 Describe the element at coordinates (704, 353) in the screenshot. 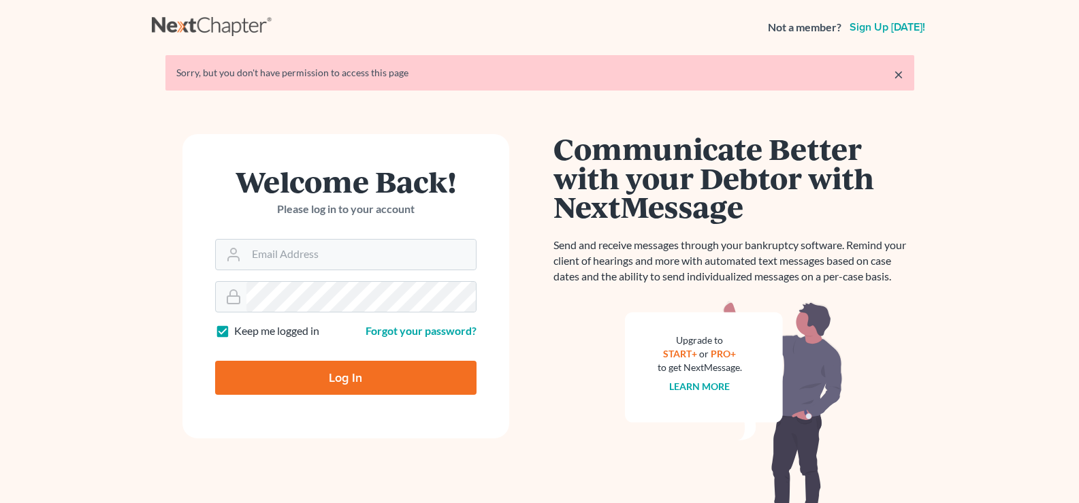

I see `span: or` at that location.